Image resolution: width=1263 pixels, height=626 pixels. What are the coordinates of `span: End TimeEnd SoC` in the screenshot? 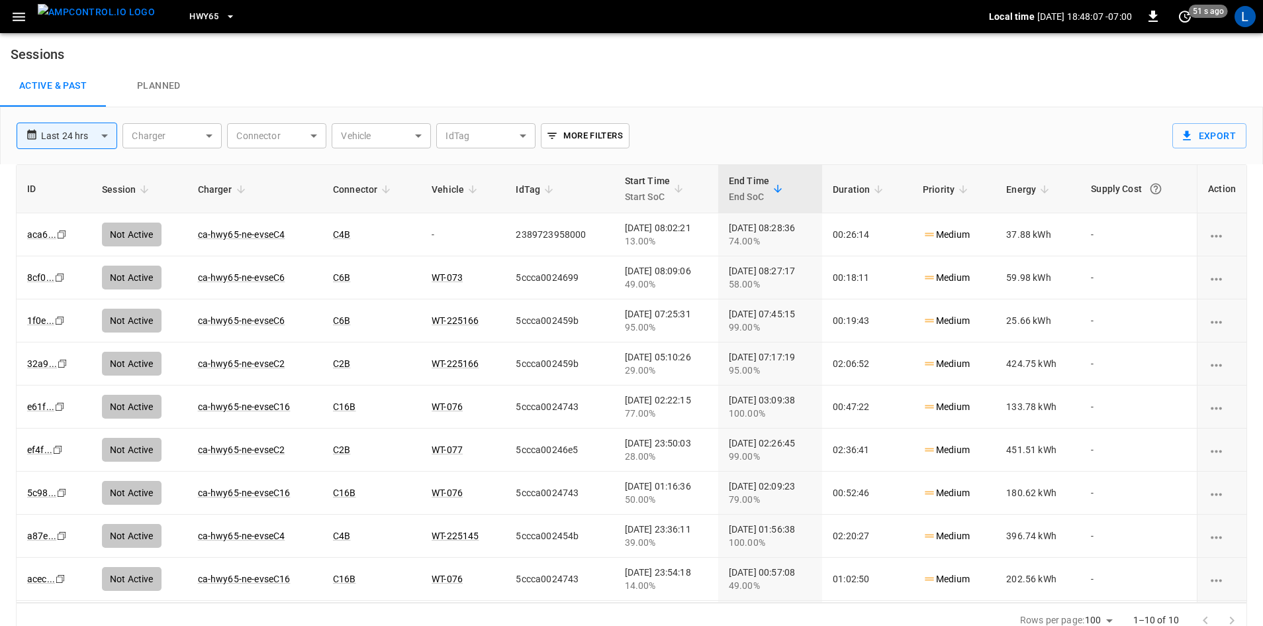 It's located at (758, 189).